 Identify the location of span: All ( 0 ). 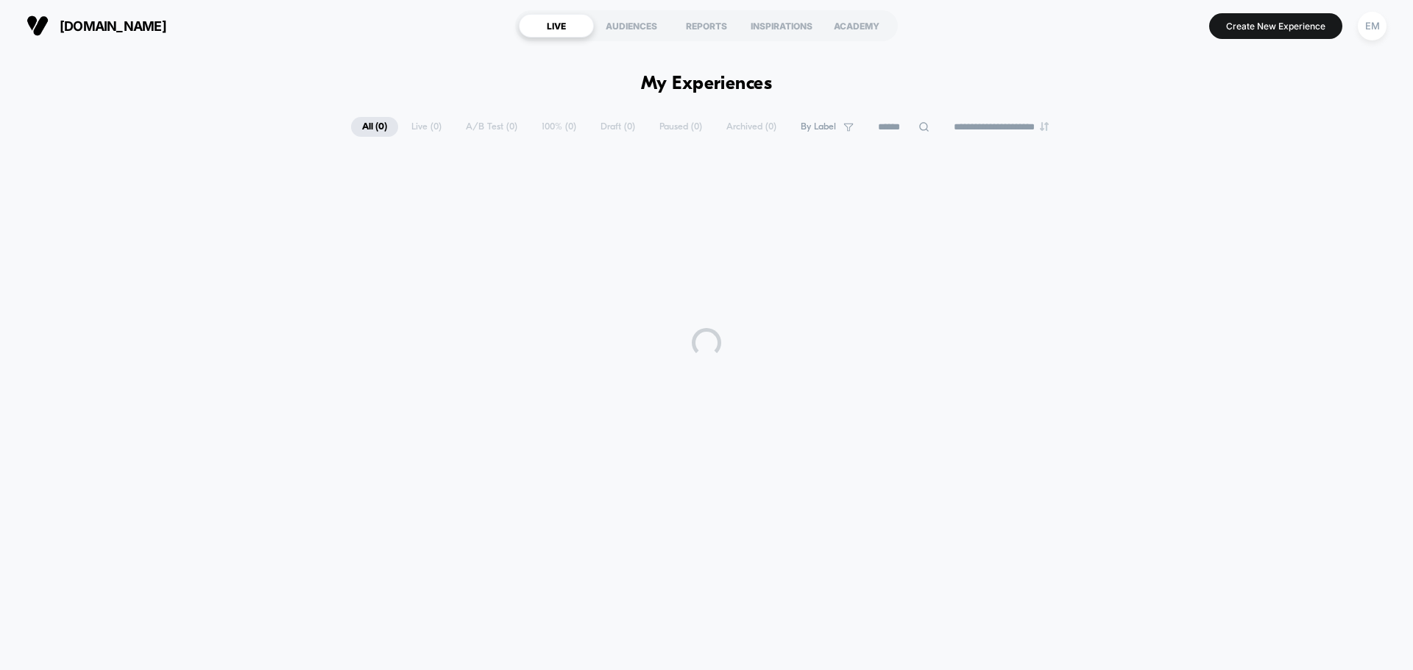
(374, 127).